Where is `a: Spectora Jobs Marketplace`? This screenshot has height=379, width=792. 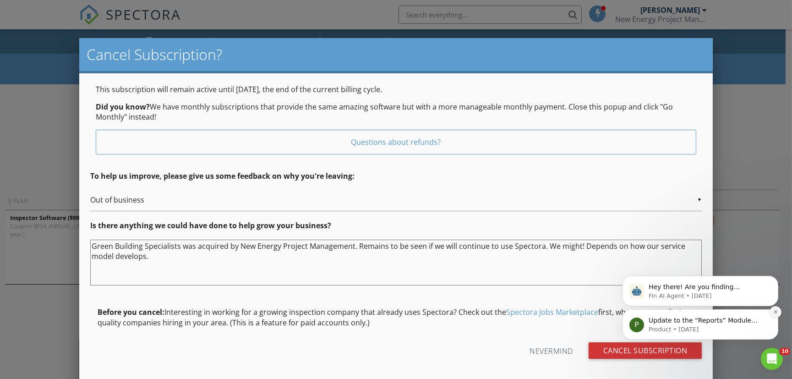
a: Spectora Jobs Marketplace is located at coordinates (552, 312).